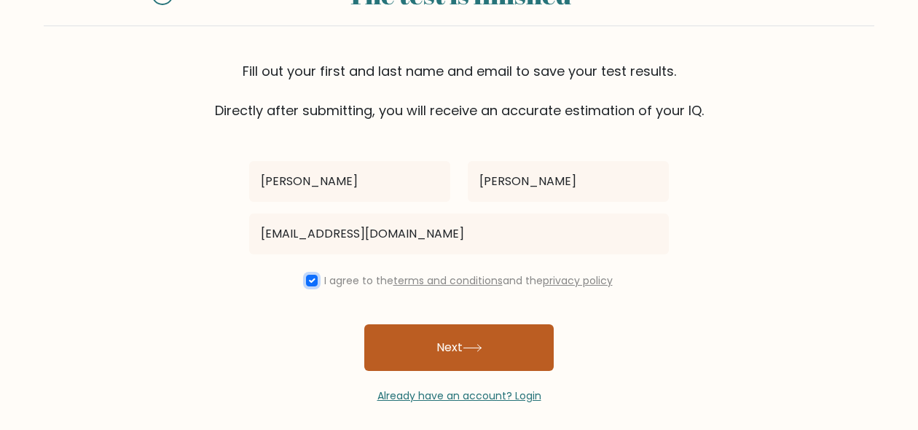  What do you see at coordinates (448, 281) in the screenshot?
I see `a: terms and conditions` at bounding box center [448, 281].